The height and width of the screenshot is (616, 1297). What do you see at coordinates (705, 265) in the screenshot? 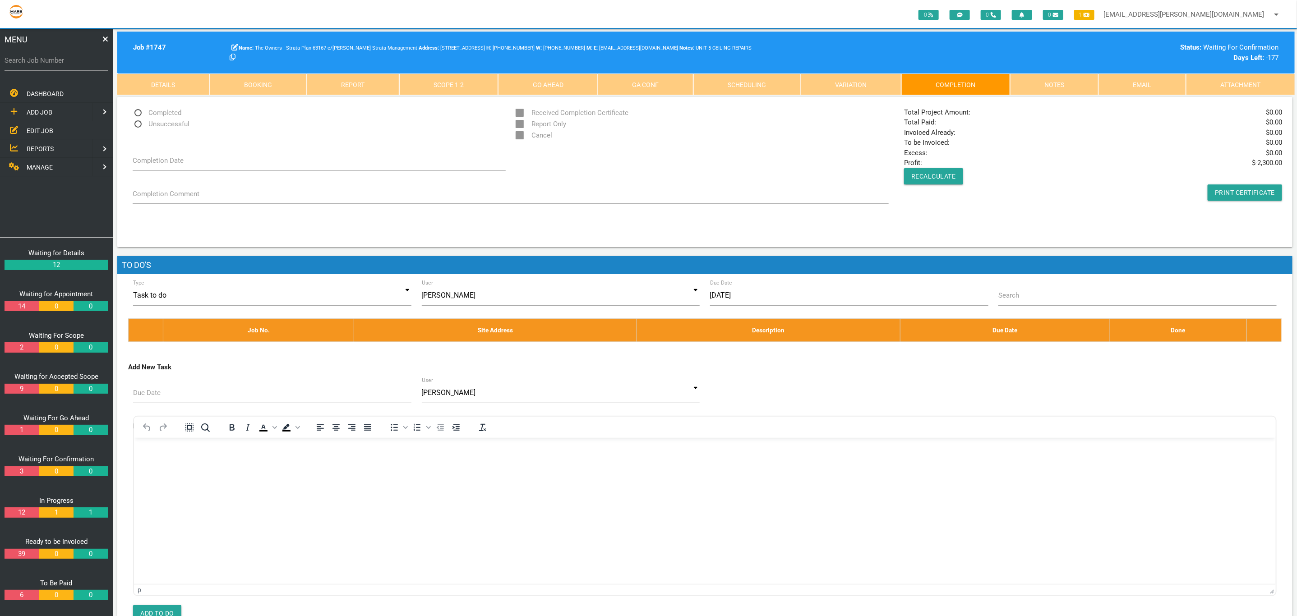
I see `h1: To Do's` at bounding box center [705, 265].